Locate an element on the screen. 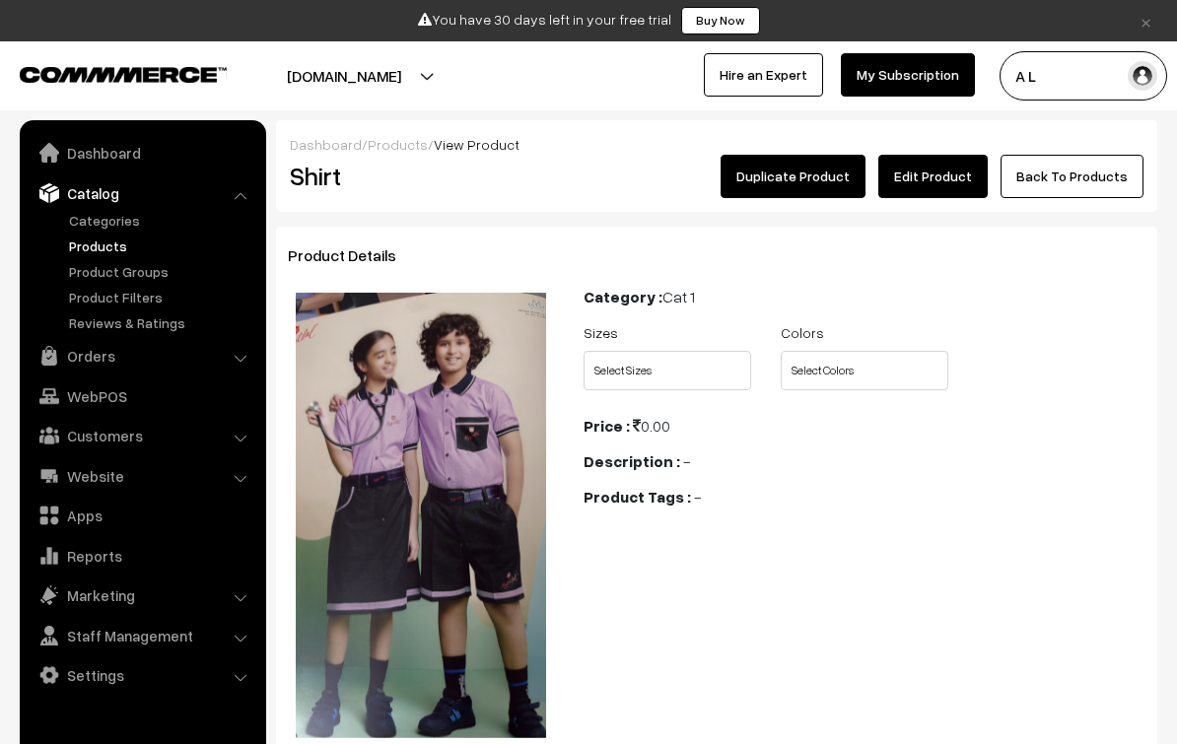 This screenshot has height=744, width=1177. div: You have 30 days left in your free trial is located at coordinates (589, 21).